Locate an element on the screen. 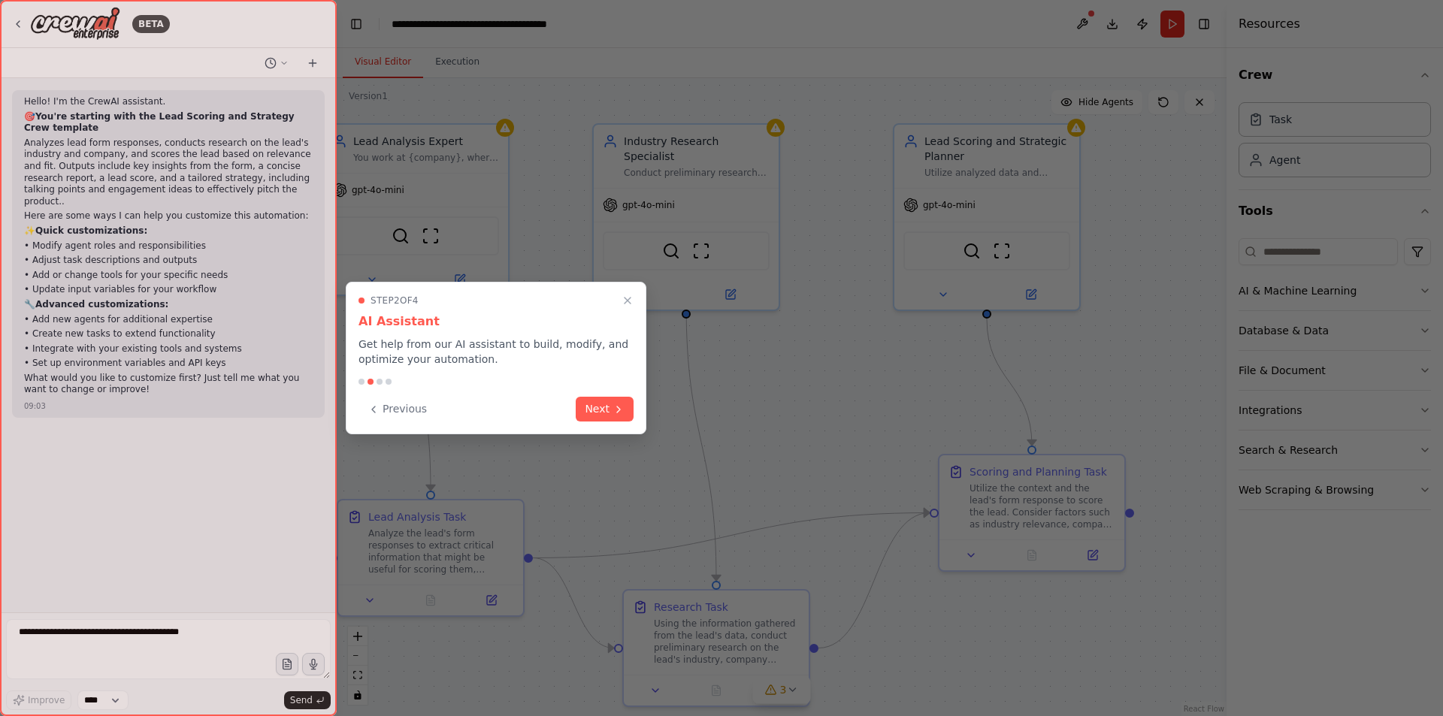 The image size is (1443, 716). button: Next is located at coordinates (604, 409).